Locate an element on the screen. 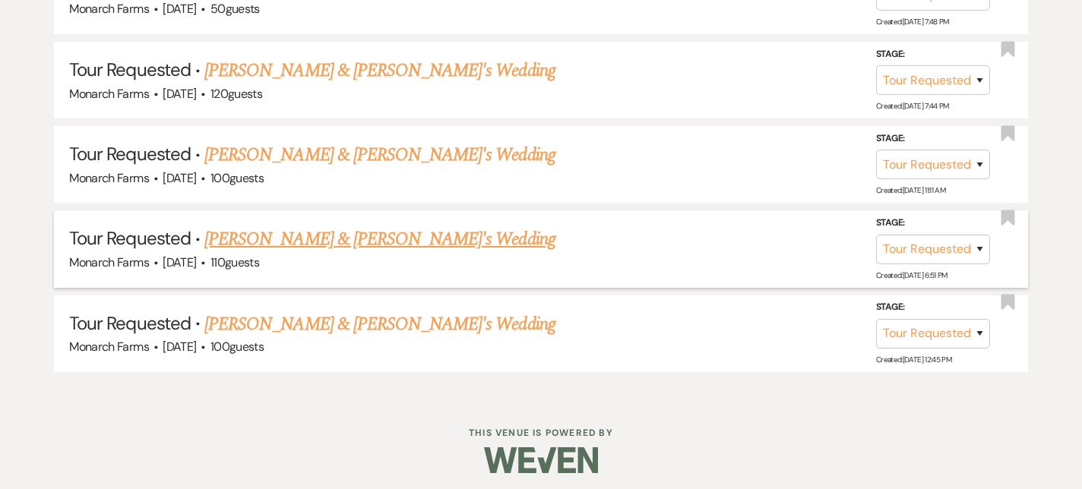 The height and width of the screenshot is (489, 1082). span: 110 guests is located at coordinates (235, 262).